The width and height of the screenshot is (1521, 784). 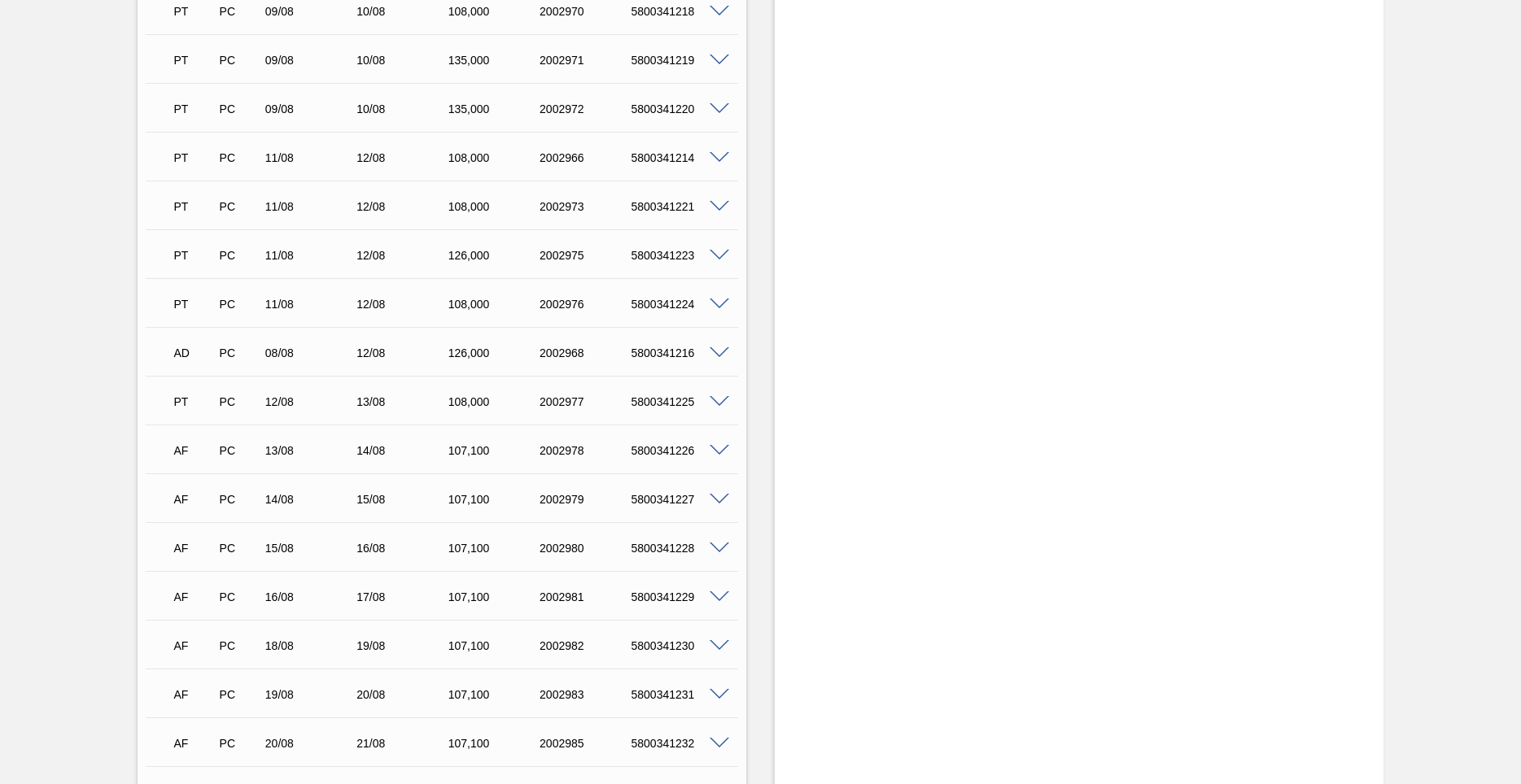 I want to click on div: 5800341229, so click(x=678, y=597).